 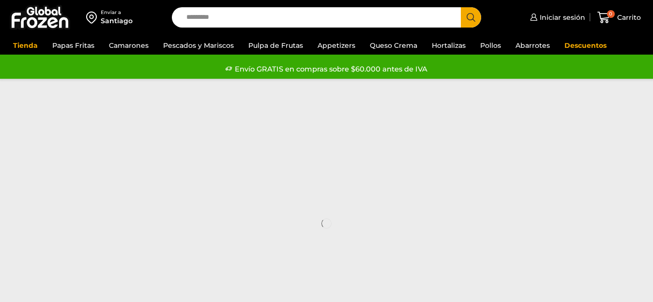 What do you see at coordinates (585, 45) in the screenshot?
I see `a: Descuentos` at bounding box center [585, 45].